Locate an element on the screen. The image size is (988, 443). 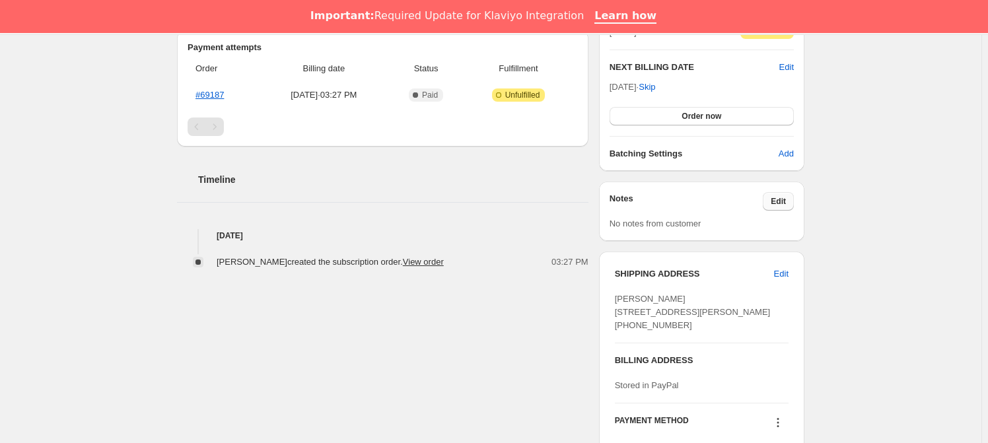
h3: PAYMENT METHOD is located at coordinates (652, 424).